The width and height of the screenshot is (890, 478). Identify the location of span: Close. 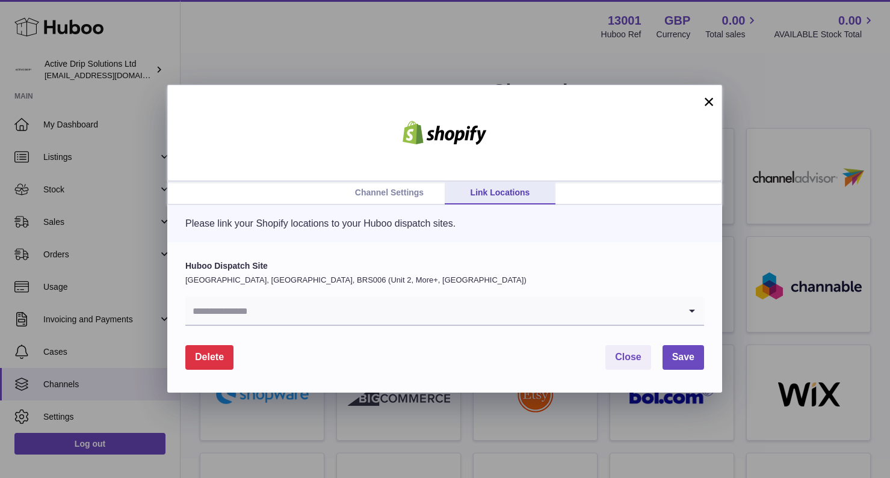
(628, 357).